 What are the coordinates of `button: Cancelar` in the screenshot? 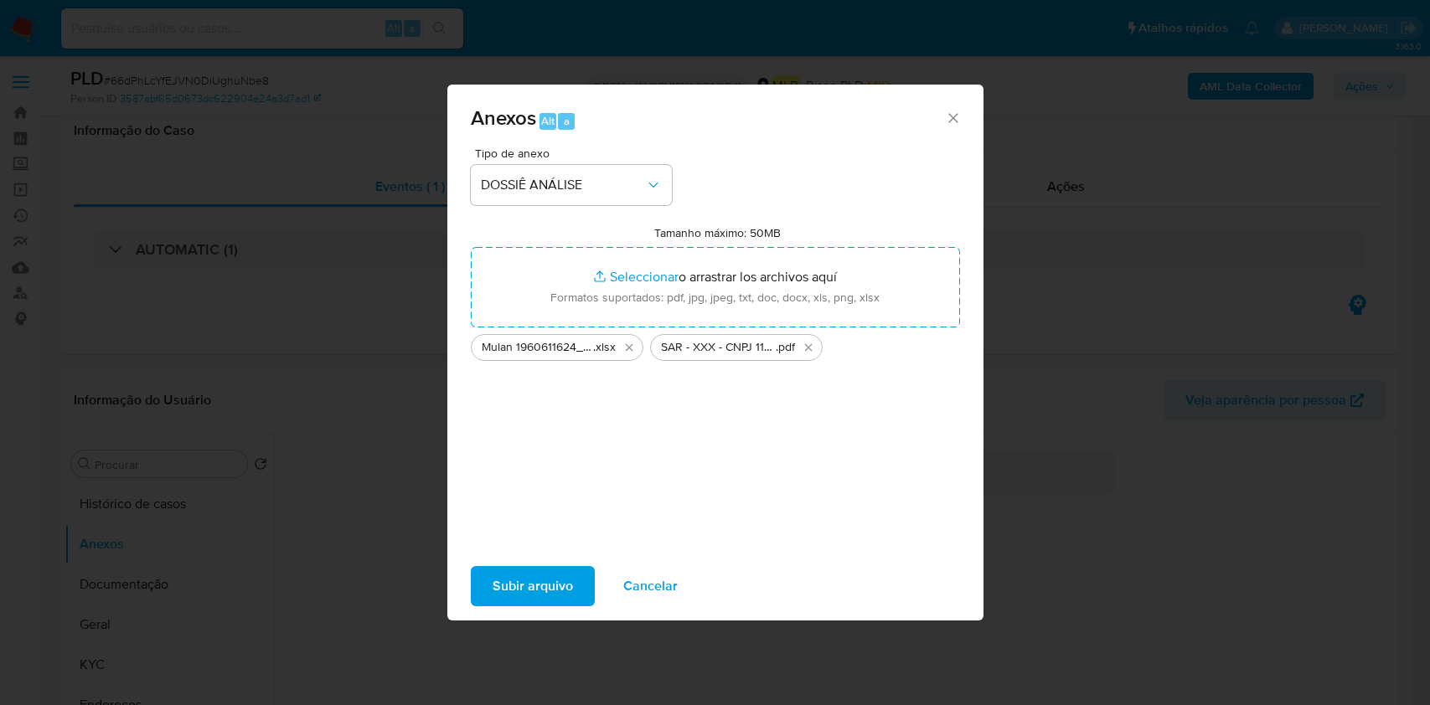 It's located at (650, 586).